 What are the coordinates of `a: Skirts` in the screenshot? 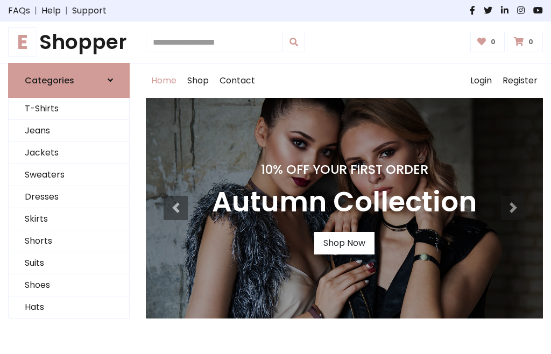 It's located at (69, 219).